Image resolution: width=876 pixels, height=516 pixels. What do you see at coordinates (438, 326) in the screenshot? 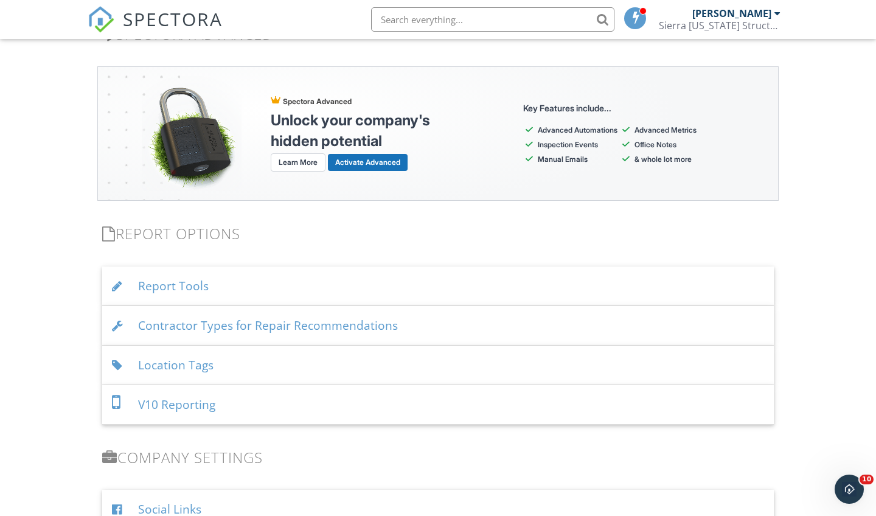
I see `div: Contractor Types for Repair Recommendations` at bounding box center [438, 326].